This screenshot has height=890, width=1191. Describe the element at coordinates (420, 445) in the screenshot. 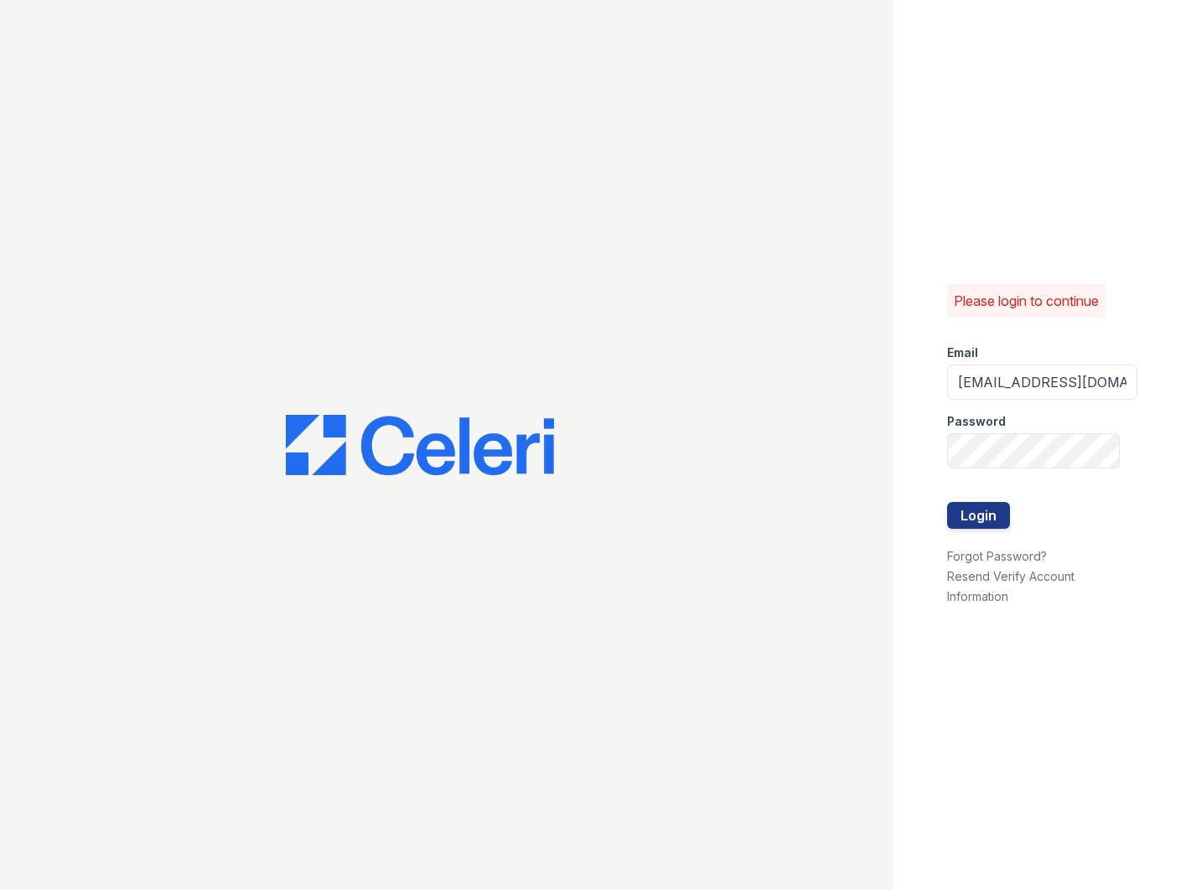

I see `img: CE_Logo_Blue-a8612792a0a2168367f1c8372b55b34899dd931a85d93a1a3d3e32e68fde9ad4.png` at that location.